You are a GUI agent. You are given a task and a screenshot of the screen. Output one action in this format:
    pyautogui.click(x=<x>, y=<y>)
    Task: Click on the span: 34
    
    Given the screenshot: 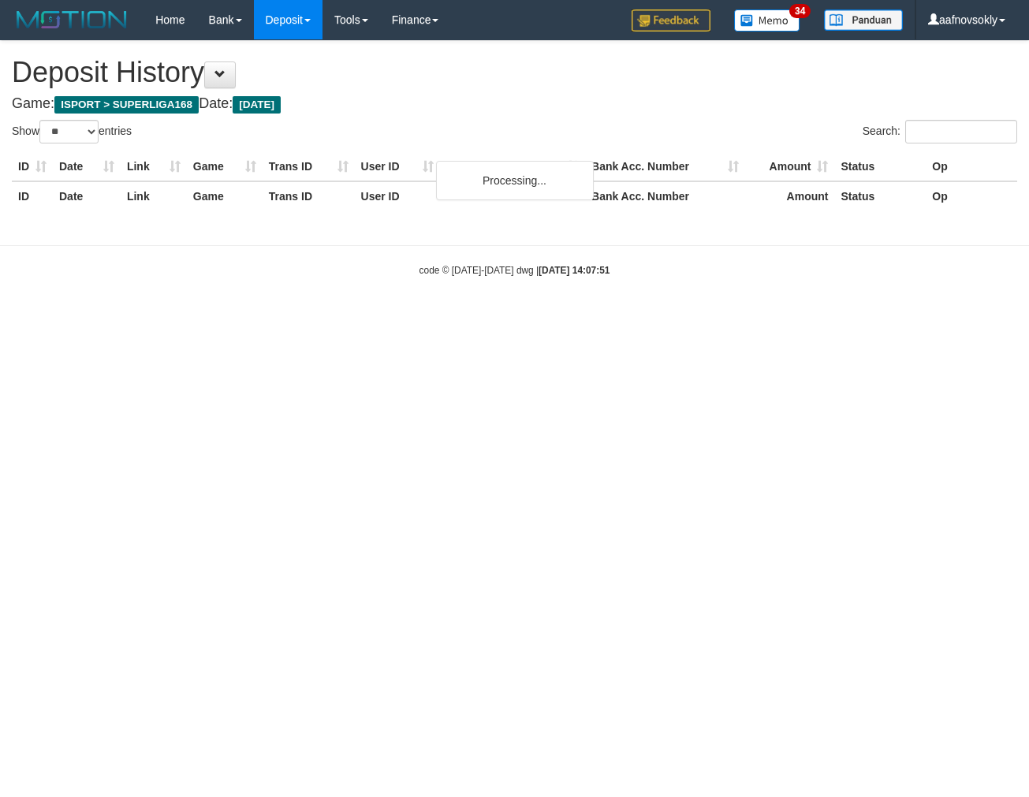 What is the action you would take?
    pyautogui.click(x=799, y=11)
    